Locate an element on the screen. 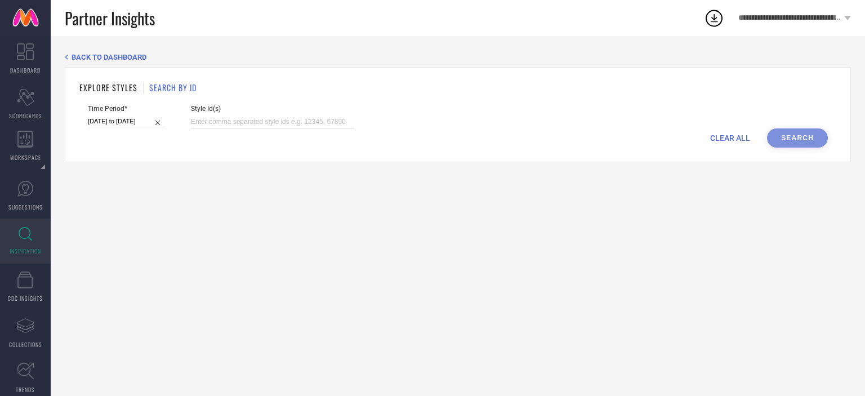  h1: EXPLORE STYLES is located at coordinates (108, 87).